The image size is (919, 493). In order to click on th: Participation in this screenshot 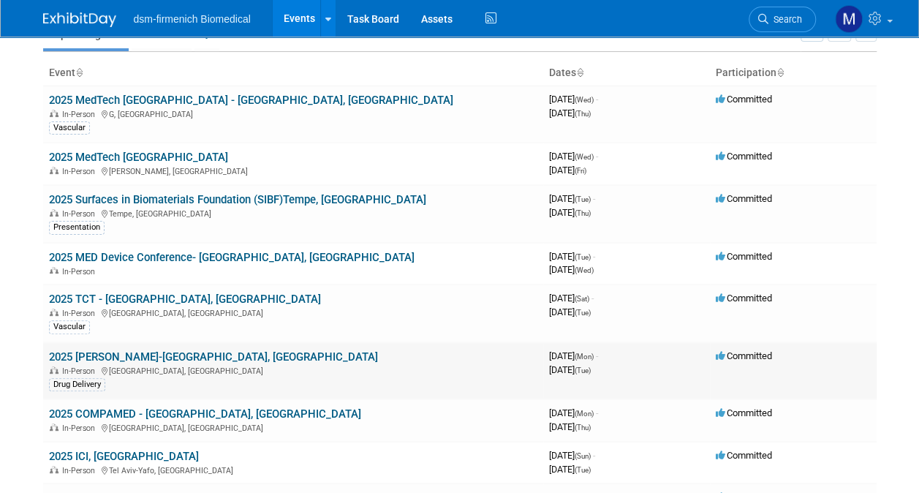, I will do `click(793, 73)`.